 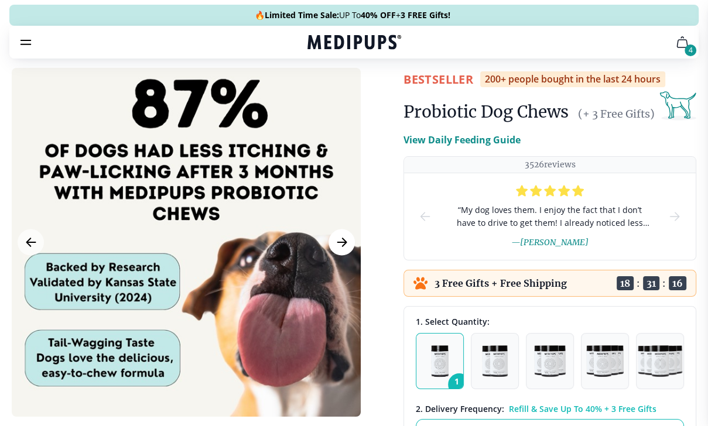 I want to click on img: Pack of 4 - Natural Dog Supplements, so click(x=604, y=361).